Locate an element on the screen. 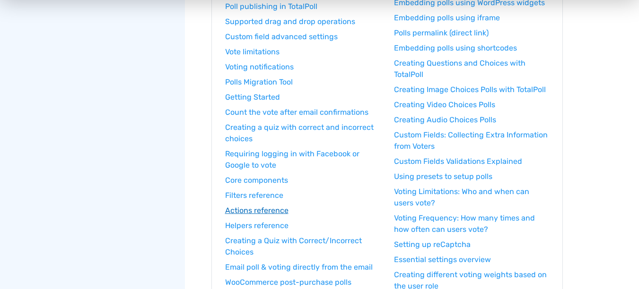 This screenshot has height=289, width=639. a: Email poll & voting directly from the email is located at coordinates (303, 268).